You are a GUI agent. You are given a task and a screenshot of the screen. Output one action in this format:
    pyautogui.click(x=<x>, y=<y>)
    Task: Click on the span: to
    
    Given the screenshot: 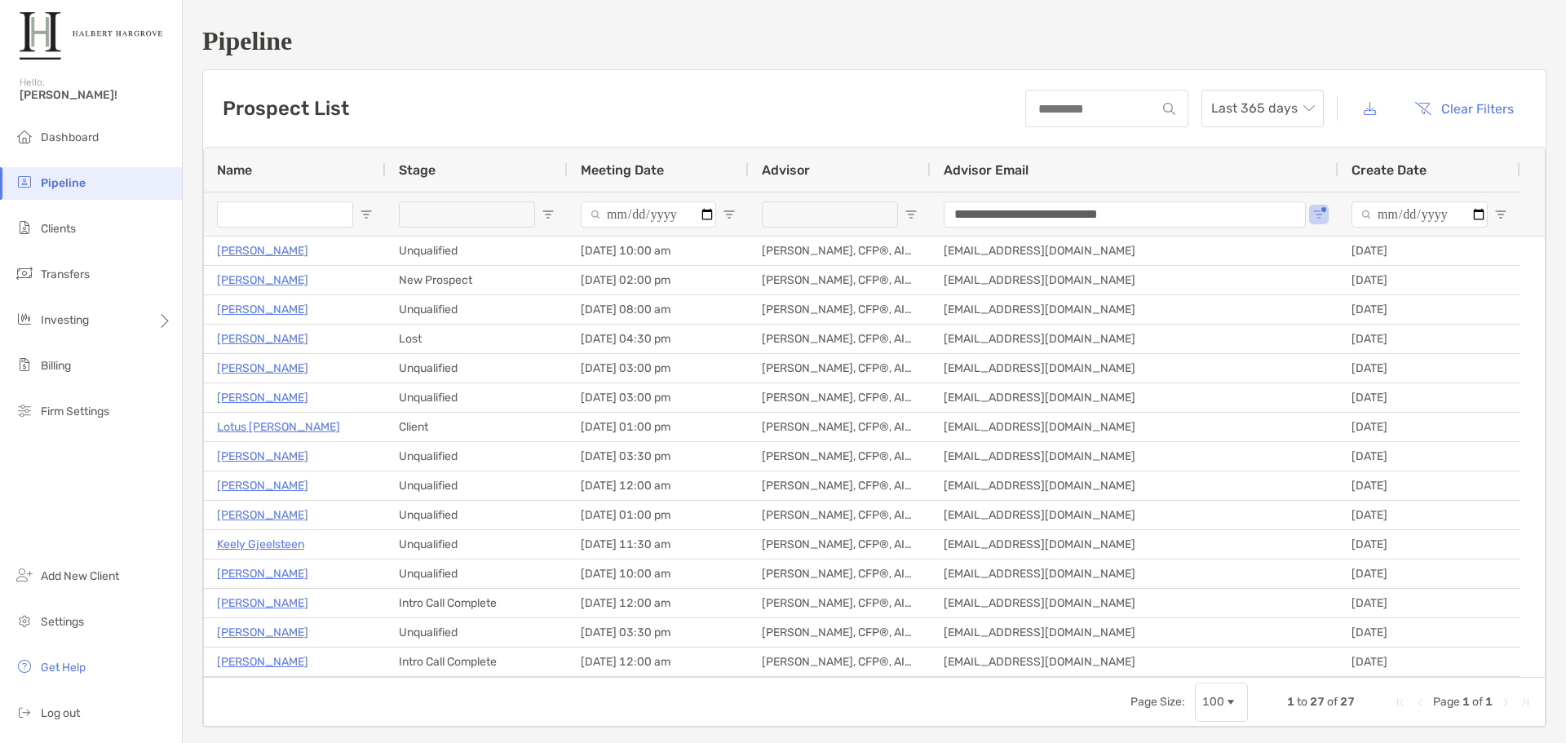 What is the action you would take?
    pyautogui.click(x=1302, y=701)
    